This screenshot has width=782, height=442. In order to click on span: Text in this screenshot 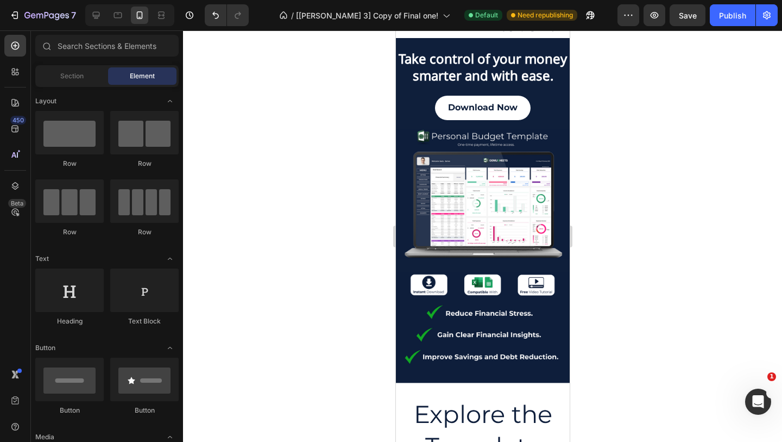, I will do `click(42, 259)`.